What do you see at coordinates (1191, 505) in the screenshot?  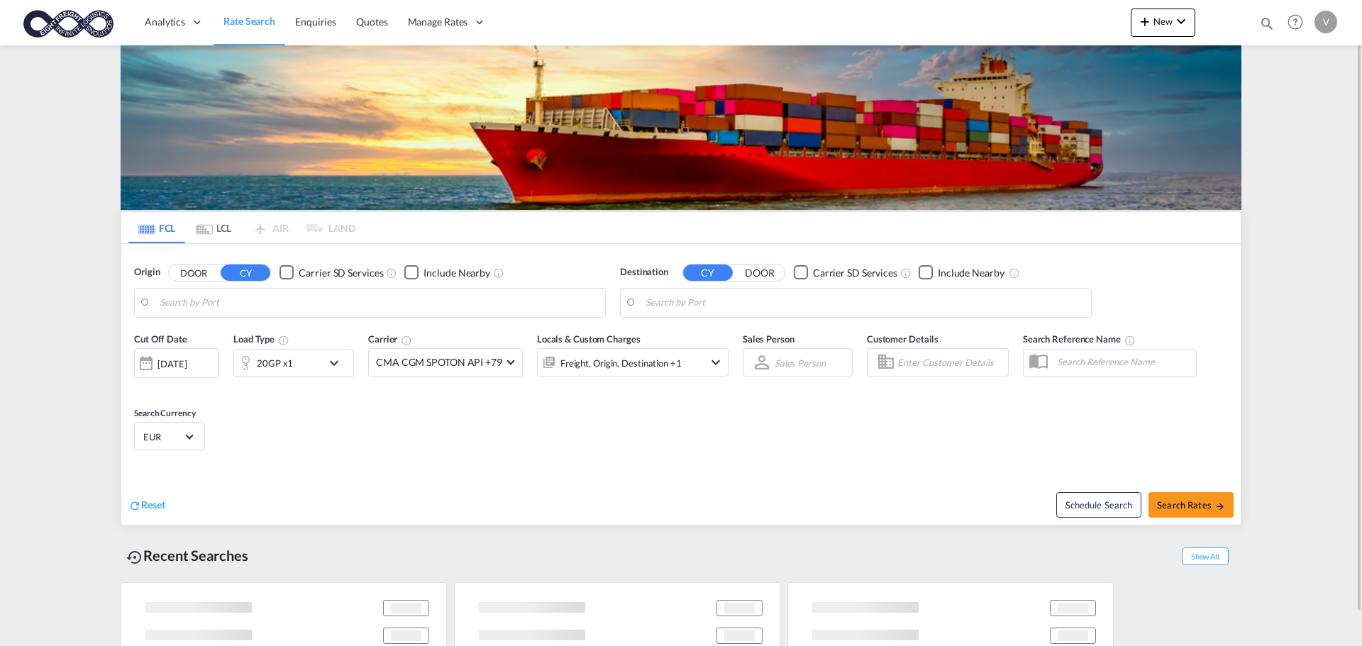 I see `span: Search Rates` at bounding box center [1191, 505].